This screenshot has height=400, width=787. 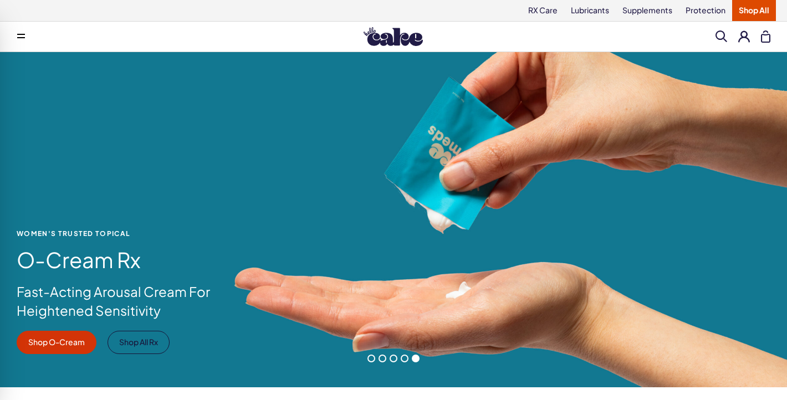 I want to click on span: WOMEN'S TRUSTED TOPICAL, so click(x=122, y=233).